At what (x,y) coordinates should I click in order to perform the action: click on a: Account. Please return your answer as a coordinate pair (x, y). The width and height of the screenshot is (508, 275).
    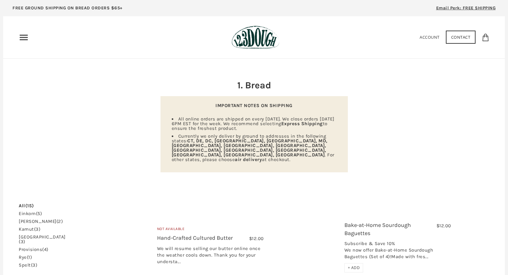
    Looking at the image, I should click on (430, 37).